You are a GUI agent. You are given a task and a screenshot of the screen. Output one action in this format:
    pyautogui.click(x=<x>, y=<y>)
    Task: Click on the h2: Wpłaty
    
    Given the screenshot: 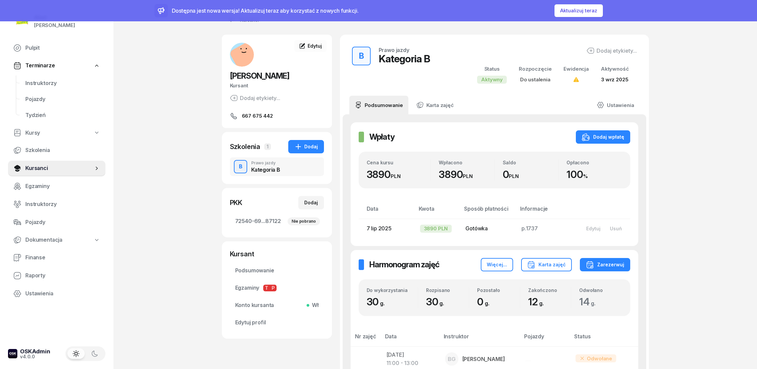 What is the action you would take?
    pyautogui.click(x=382, y=137)
    